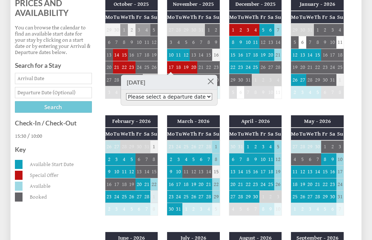  What do you see at coordinates (193, 80) in the screenshot?
I see `td: 27` at bounding box center [193, 80].